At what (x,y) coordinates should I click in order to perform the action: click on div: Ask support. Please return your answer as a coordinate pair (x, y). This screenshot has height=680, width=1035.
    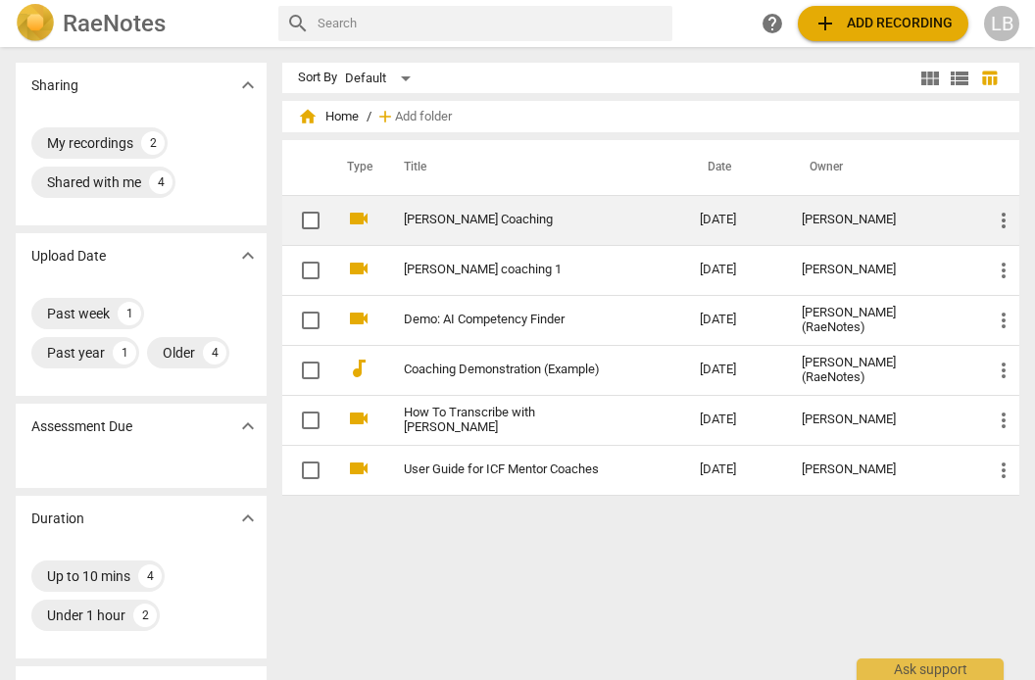
    Looking at the image, I should click on (930, 670).